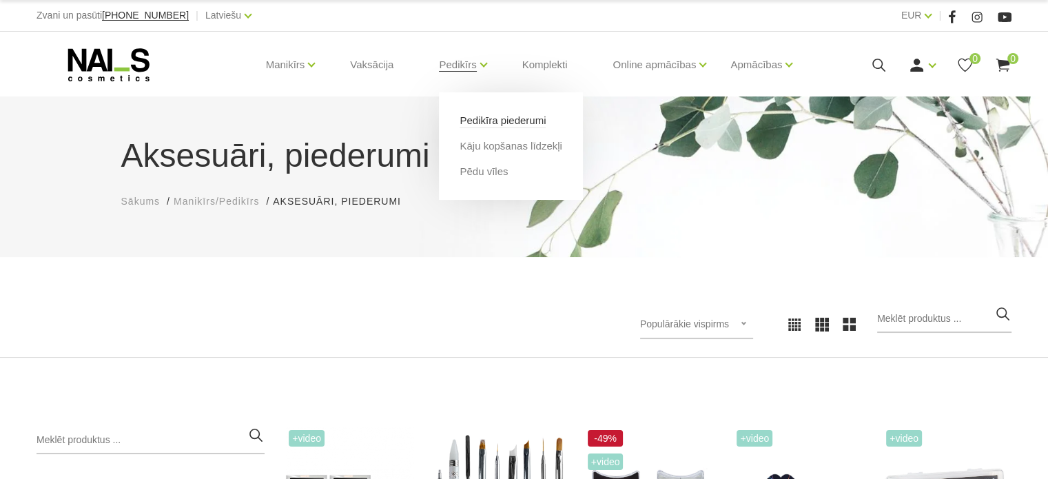 The image size is (1048, 479). I want to click on a: Kāju kopšanas līdzekļi, so click(511, 146).